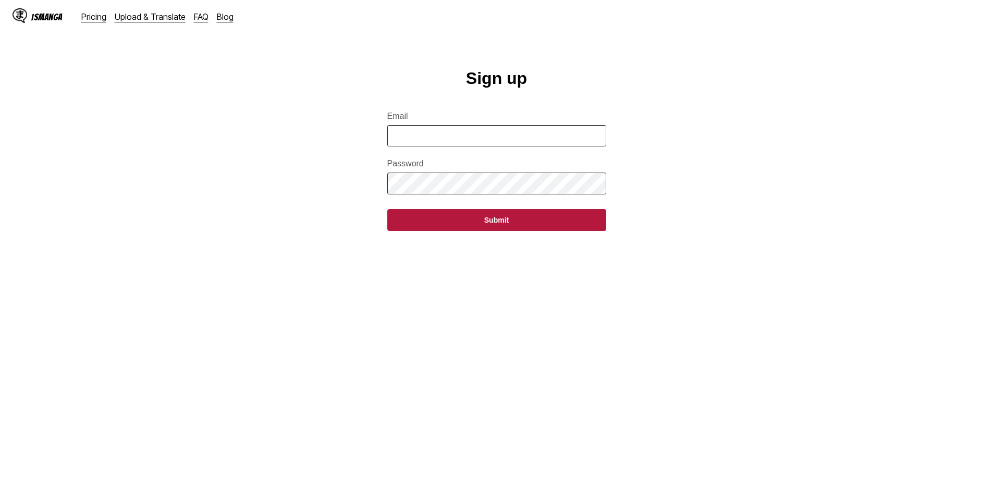 The width and height of the screenshot is (993, 499). Describe the element at coordinates (496, 78) in the screenshot. I see `h1: Sign up` at that location.